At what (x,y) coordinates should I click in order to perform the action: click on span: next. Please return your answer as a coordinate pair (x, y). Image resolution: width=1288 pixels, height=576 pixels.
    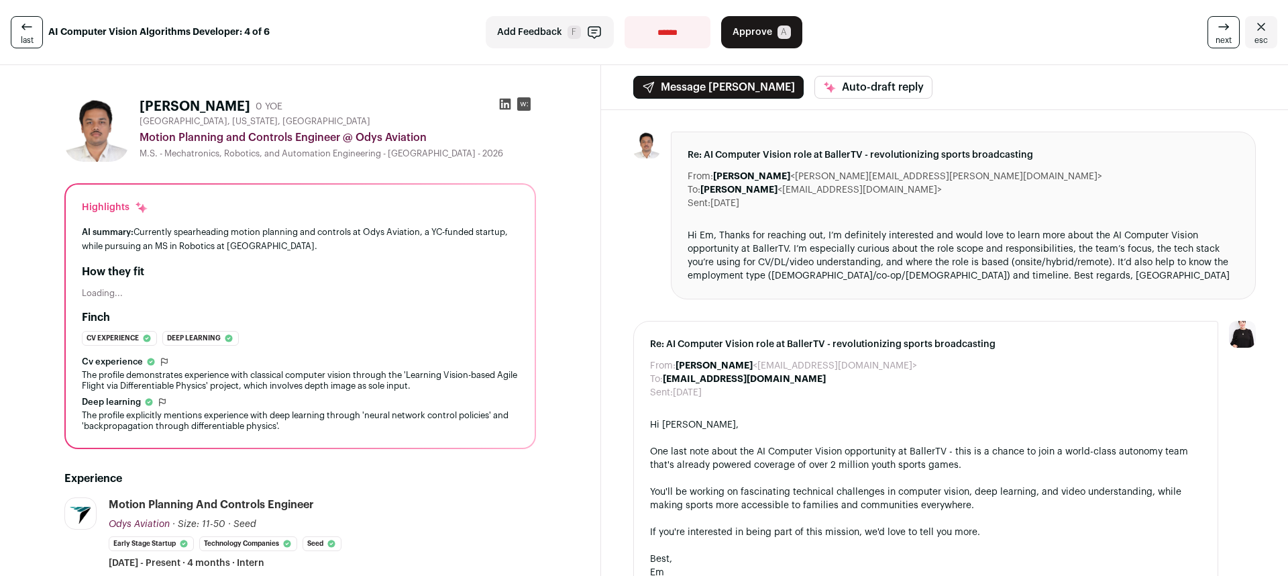
    Looking at the image, I should click on (1224, 40).